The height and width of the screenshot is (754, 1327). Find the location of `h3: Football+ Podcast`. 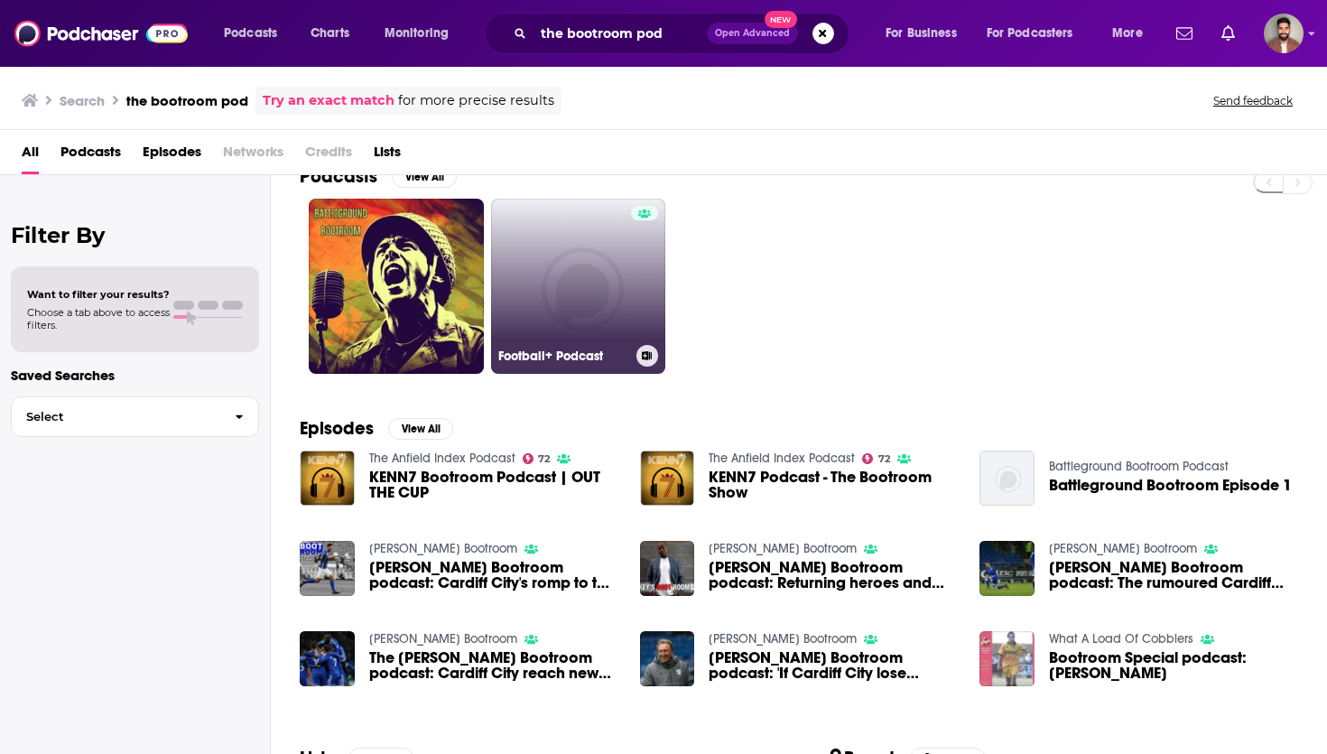

h3: Football+ Podcast is located at coordinates (563, 356).